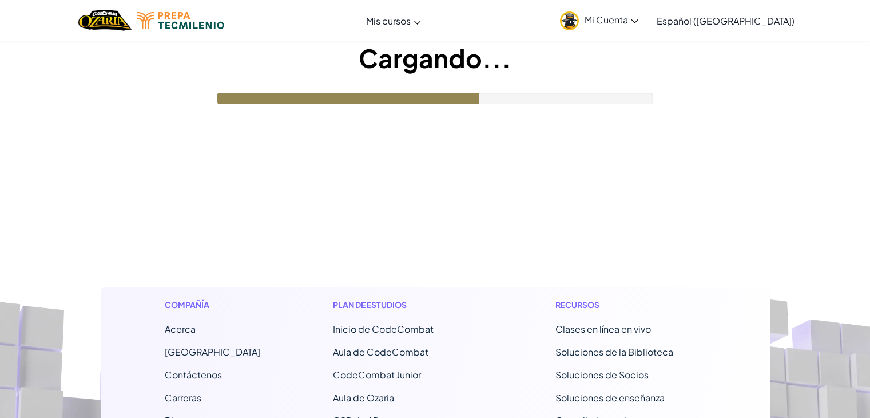  What do you see at coordinates (363, 397) in the screenshot?
I see `font: Aula de Ozaria` at bounding box center [363, 397].